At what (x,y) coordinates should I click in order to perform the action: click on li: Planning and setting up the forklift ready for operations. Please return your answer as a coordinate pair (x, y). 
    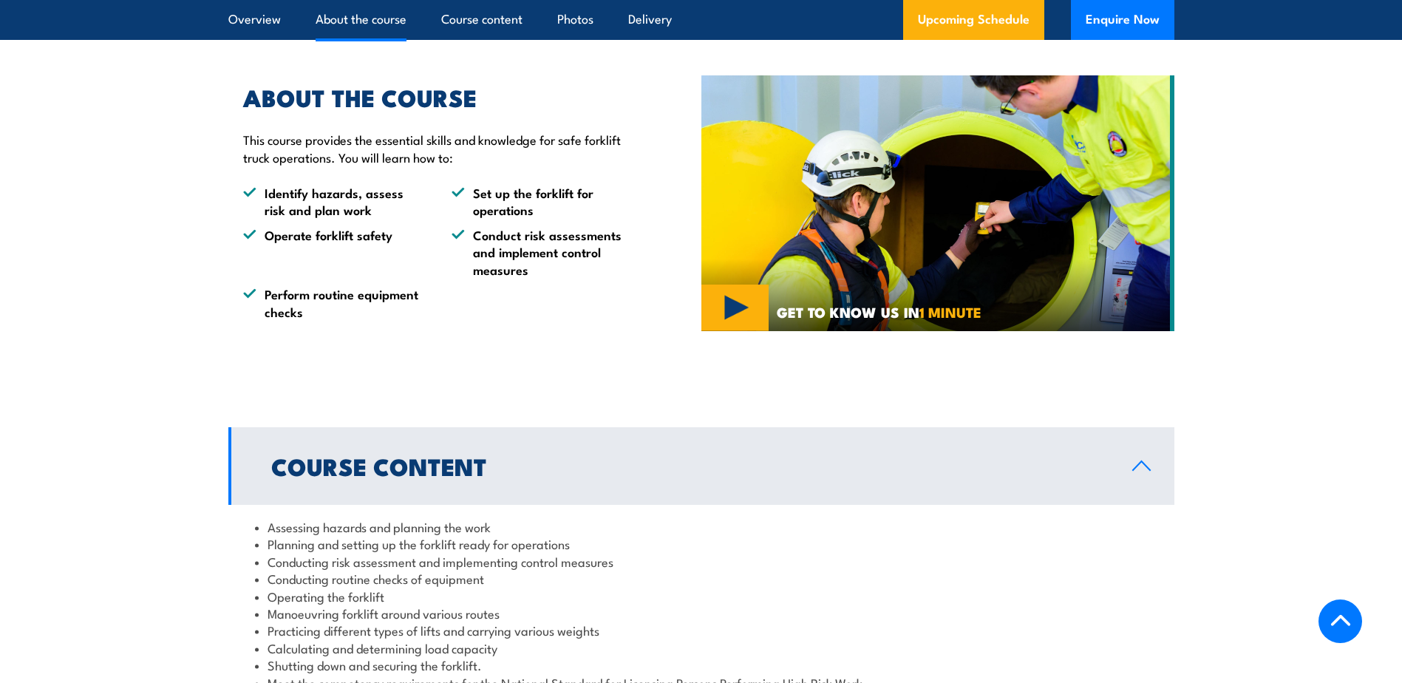
    Looking at the image, I should click on (701, 543).